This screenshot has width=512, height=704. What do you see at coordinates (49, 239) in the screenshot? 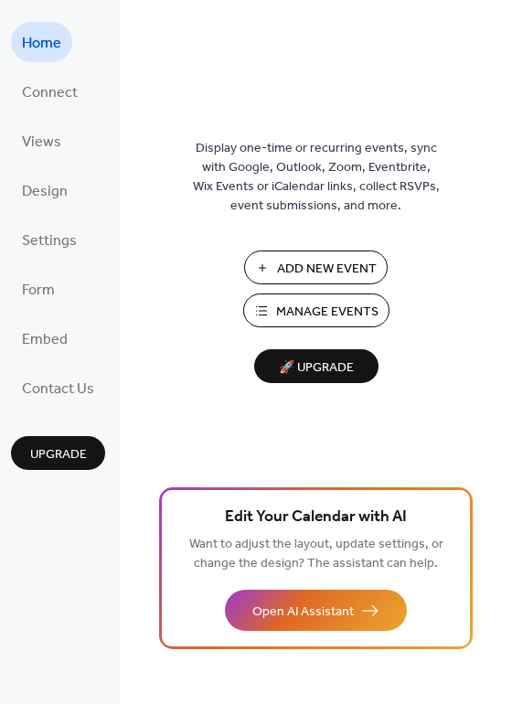
I see `a: Settings` at bounding box center [49, 239].